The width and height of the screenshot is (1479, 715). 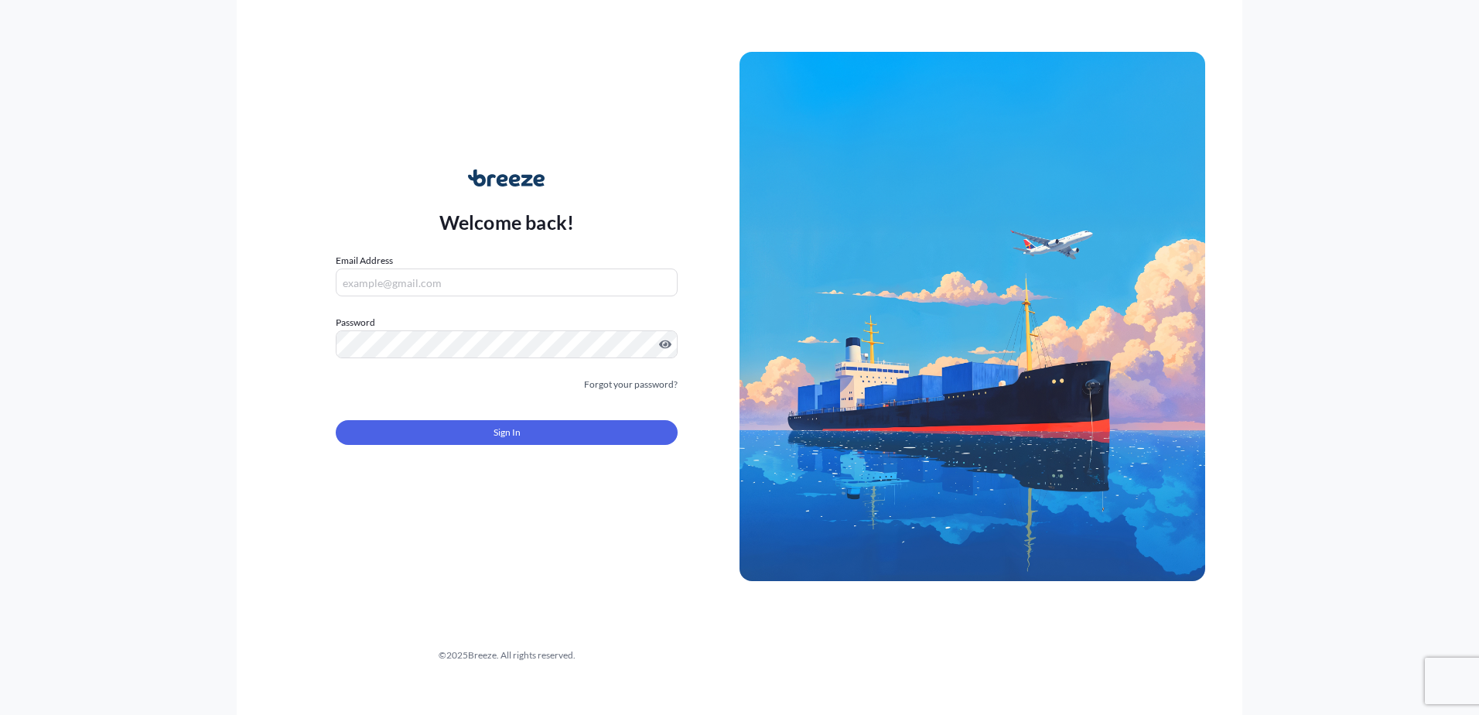 I want to click on input: example@gmail.com, so click(x=507, y=282).